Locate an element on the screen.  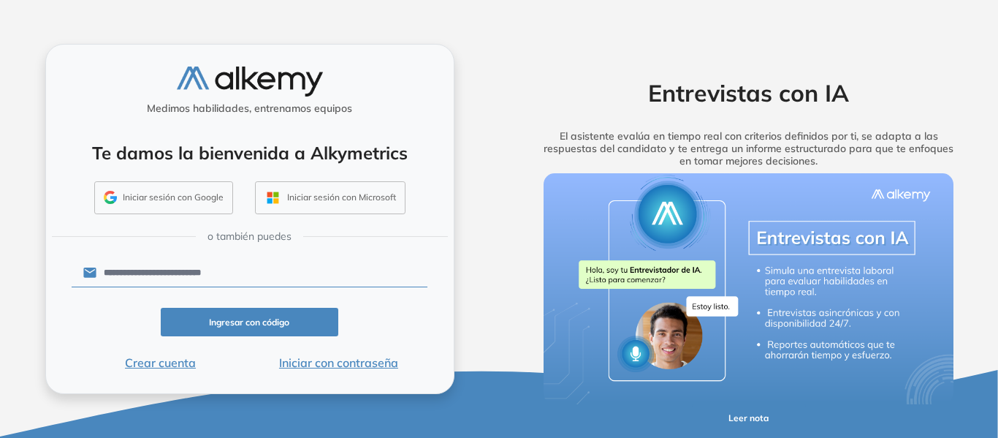
img: OUTLOOK_ICON is located at coordinates (273, 197).